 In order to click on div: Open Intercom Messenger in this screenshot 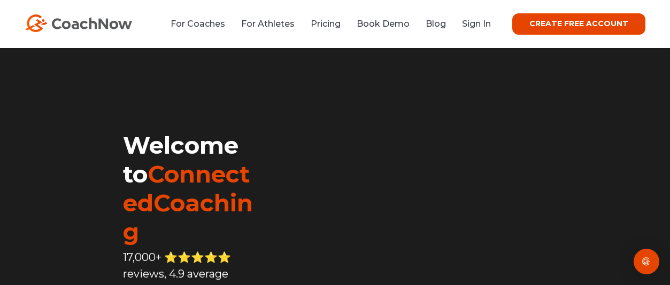, I will do `click(646, 262)`.